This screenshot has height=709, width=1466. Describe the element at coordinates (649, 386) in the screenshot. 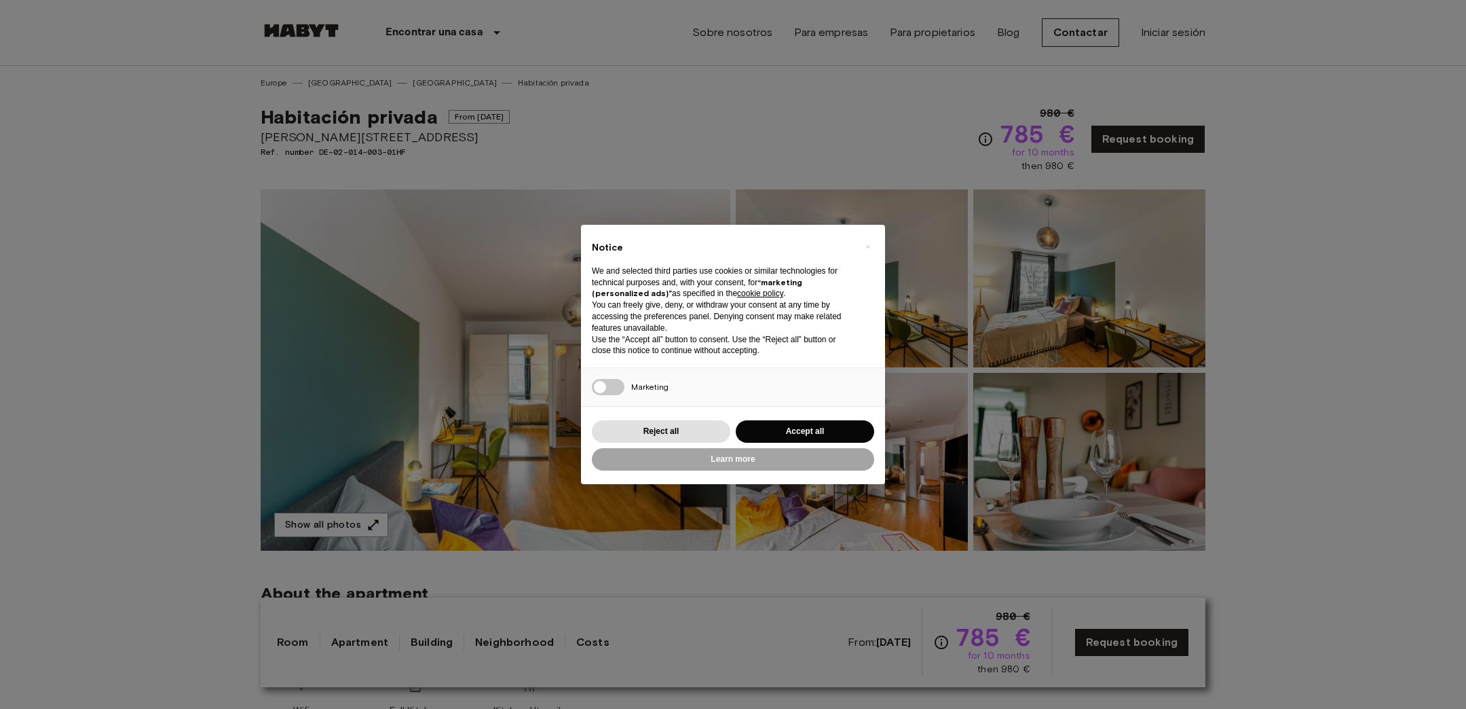

I see `span: Marketing` at that location.